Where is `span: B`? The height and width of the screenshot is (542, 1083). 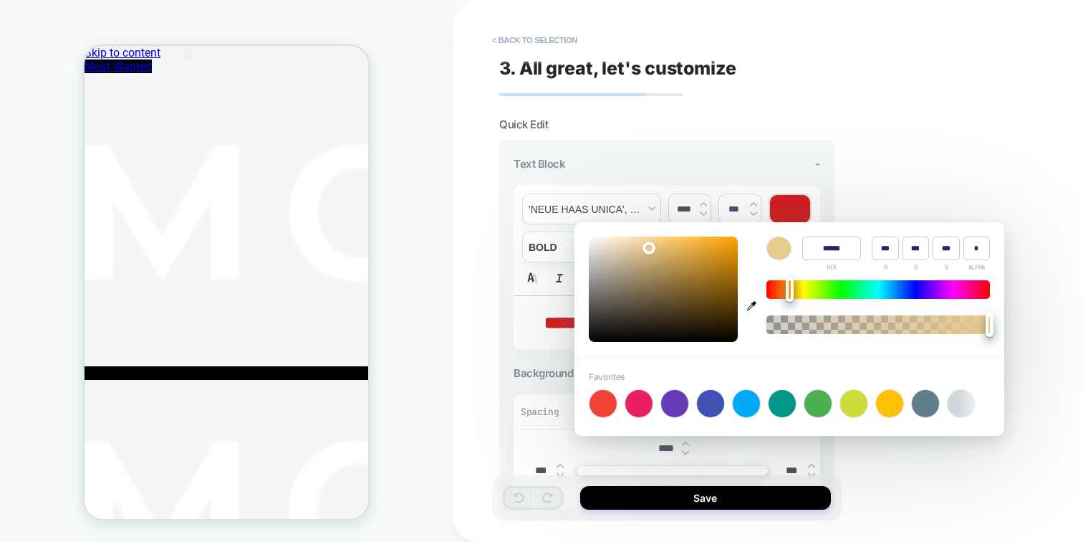 span: B is located at coordinates (946, 267).